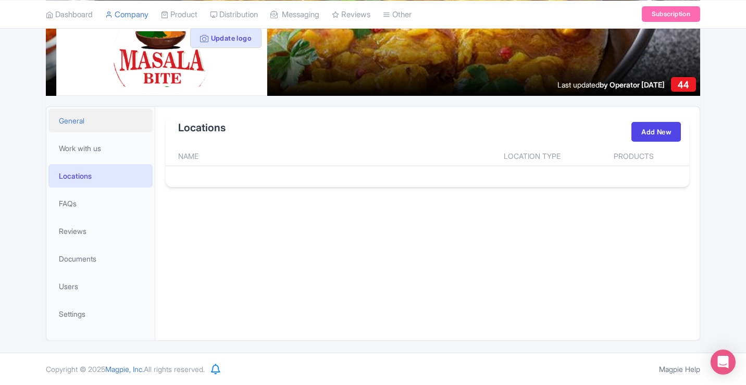  What do you see at coordinates (72, 314) in the screenshot?
I see `span: Settings` at bounding box center [72, 314].